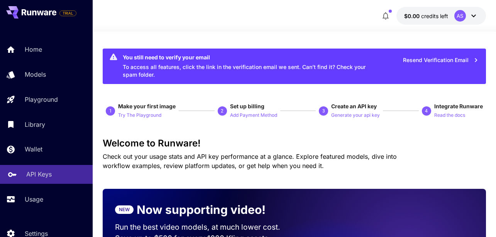  Describe the element at coordinates (34, 199) in the screenshot. I see `p: Usage` at that location.